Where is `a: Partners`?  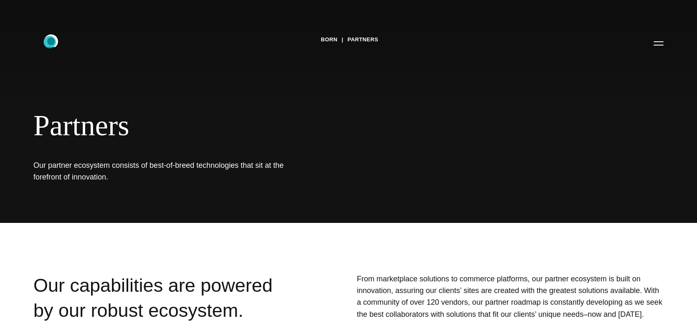
a: Partners is located at coordinates (363, 40).